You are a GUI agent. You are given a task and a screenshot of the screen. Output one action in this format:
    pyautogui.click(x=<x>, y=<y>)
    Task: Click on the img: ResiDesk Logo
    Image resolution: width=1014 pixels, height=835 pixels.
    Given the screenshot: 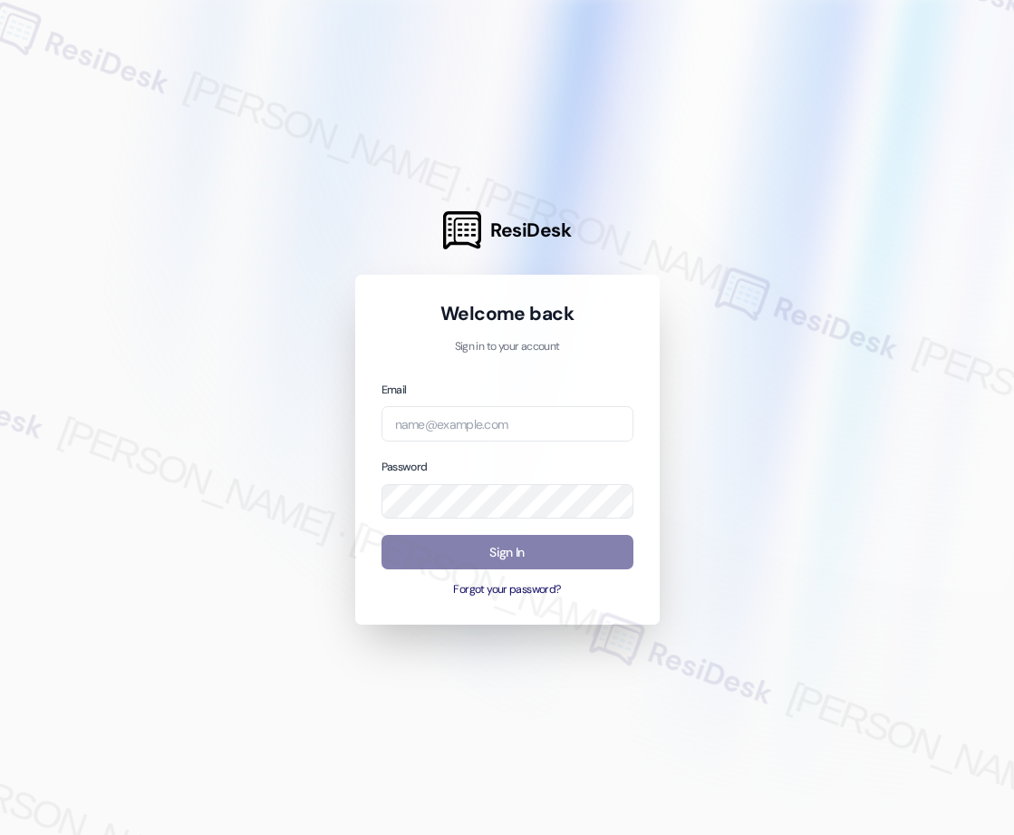 What is the action you would take?
    pyautogui.click(x=462, y=230)
    